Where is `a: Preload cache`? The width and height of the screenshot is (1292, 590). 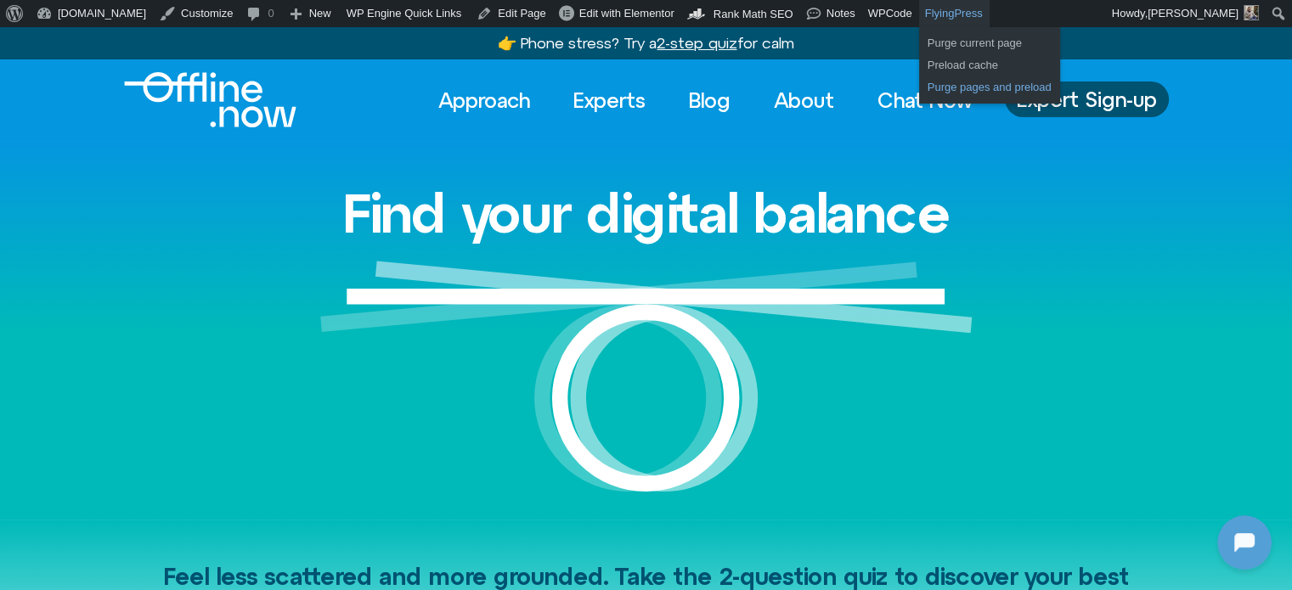
a: Preload cache is located at coordinates (989, 65).